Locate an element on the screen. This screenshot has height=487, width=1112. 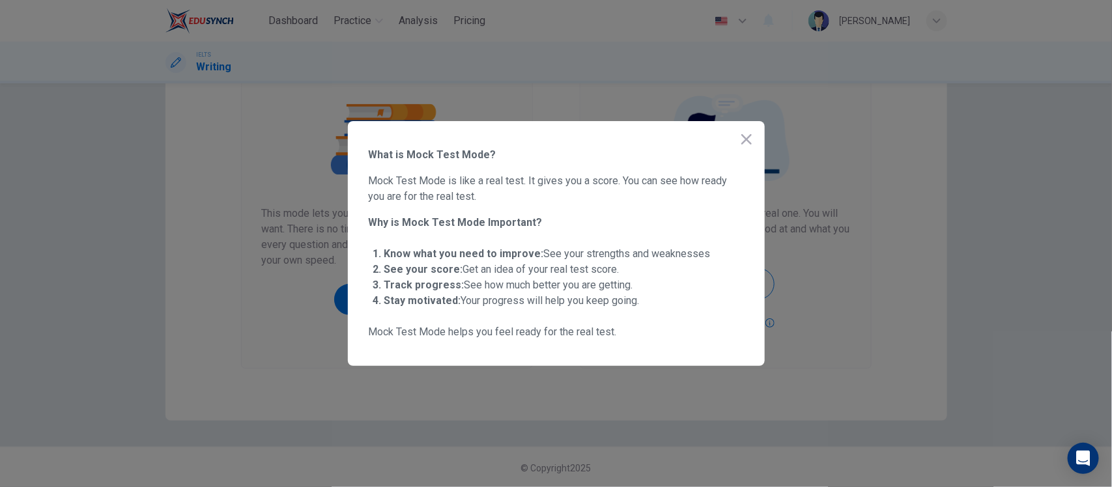
strong: Stay motivated: is located at coordinates (423, 300).